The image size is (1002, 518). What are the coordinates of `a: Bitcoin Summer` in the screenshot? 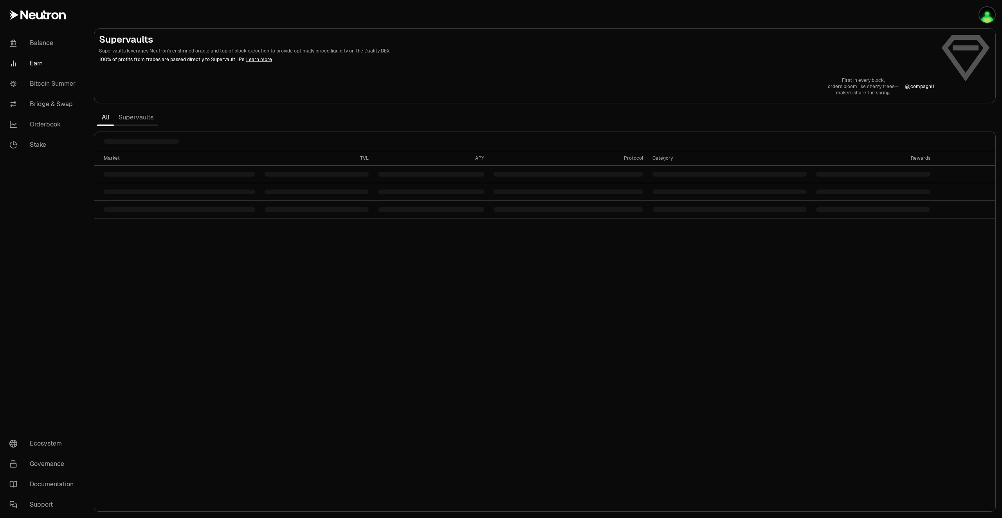 It's located at (44, 84).